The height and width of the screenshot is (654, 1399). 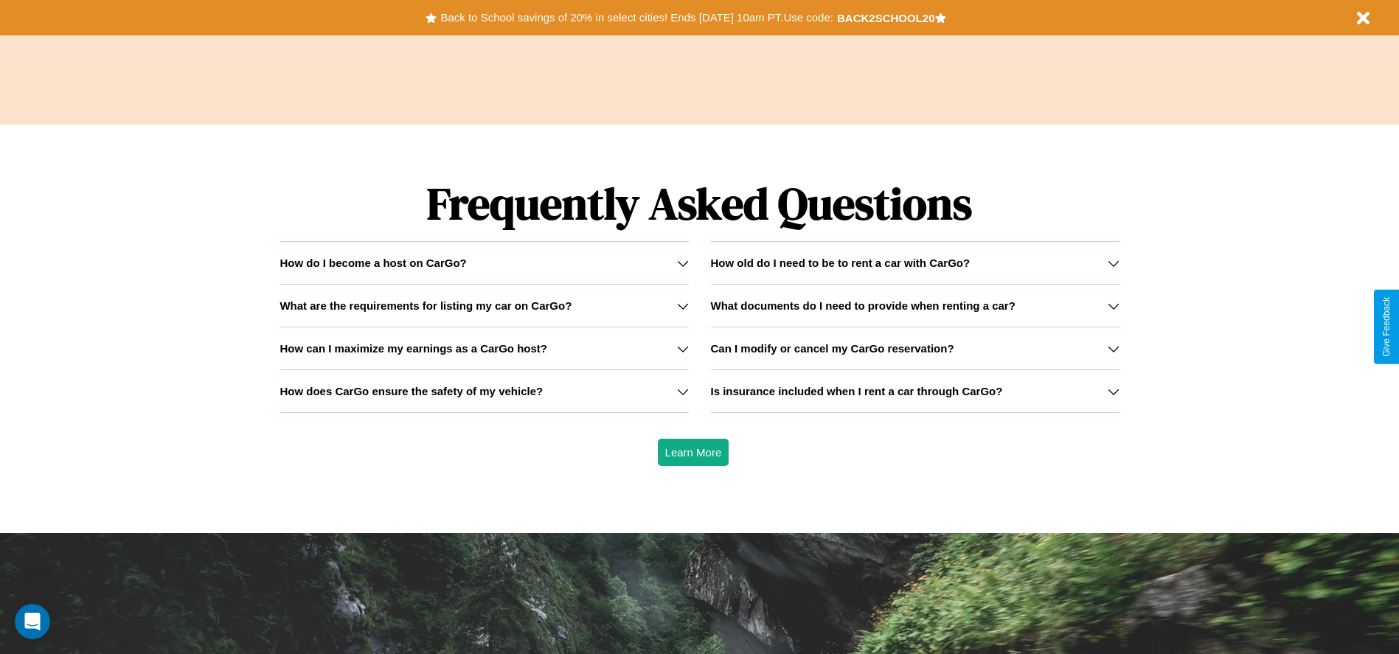 I want to click on h3: What are the requirements for listing my car on CarGo?, so click(x=426, y=305).